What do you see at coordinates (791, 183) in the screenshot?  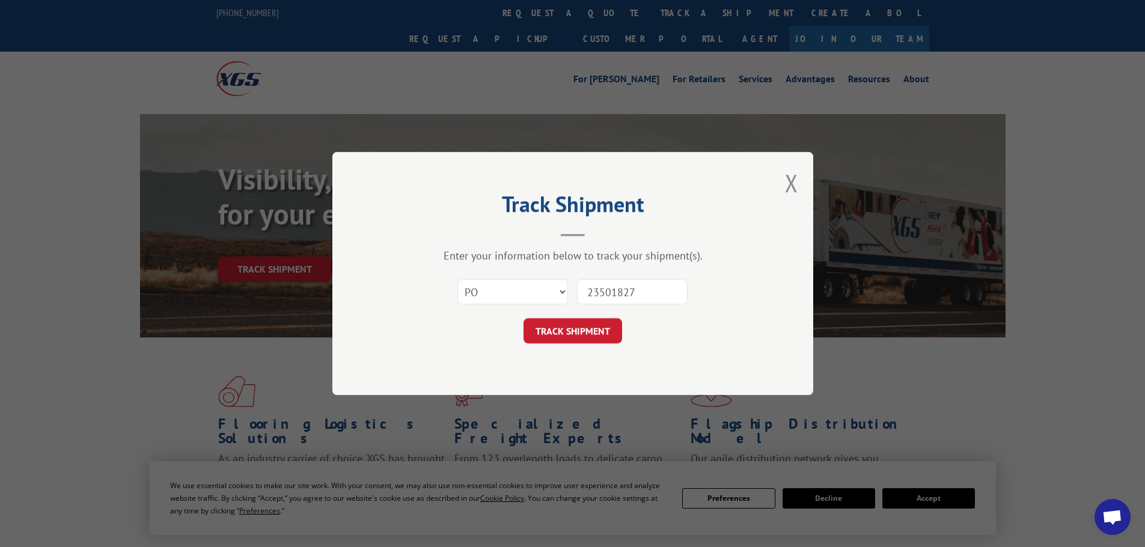 I see `button: Close modal` at bounding box center [791, 183].